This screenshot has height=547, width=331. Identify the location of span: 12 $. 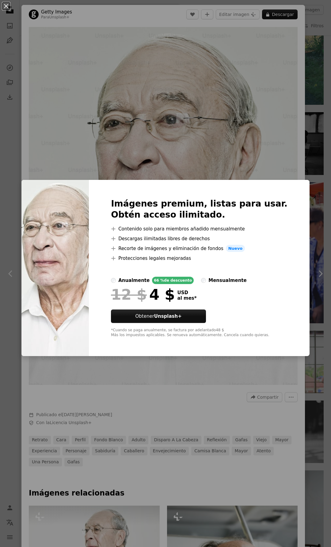
(129, 295).